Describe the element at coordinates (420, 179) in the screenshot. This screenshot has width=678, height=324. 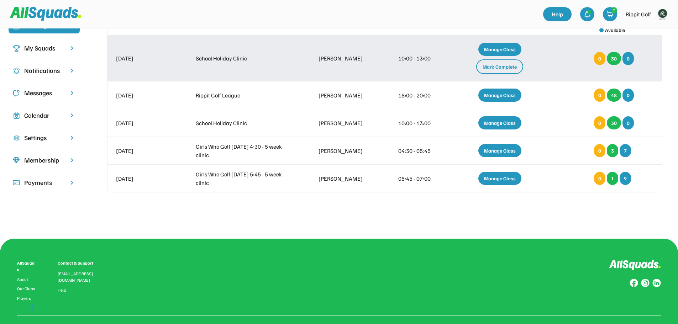
I see `div: 05:45 - 07:00` at that location.